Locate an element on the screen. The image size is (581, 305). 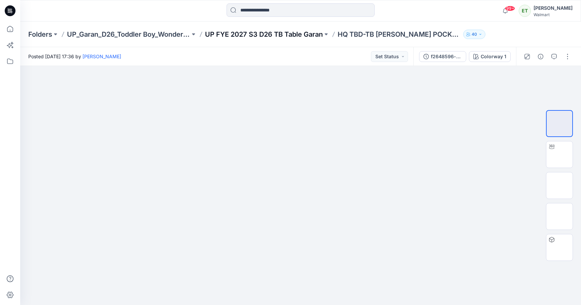
p: Folders is located at coordinates (40, 34).